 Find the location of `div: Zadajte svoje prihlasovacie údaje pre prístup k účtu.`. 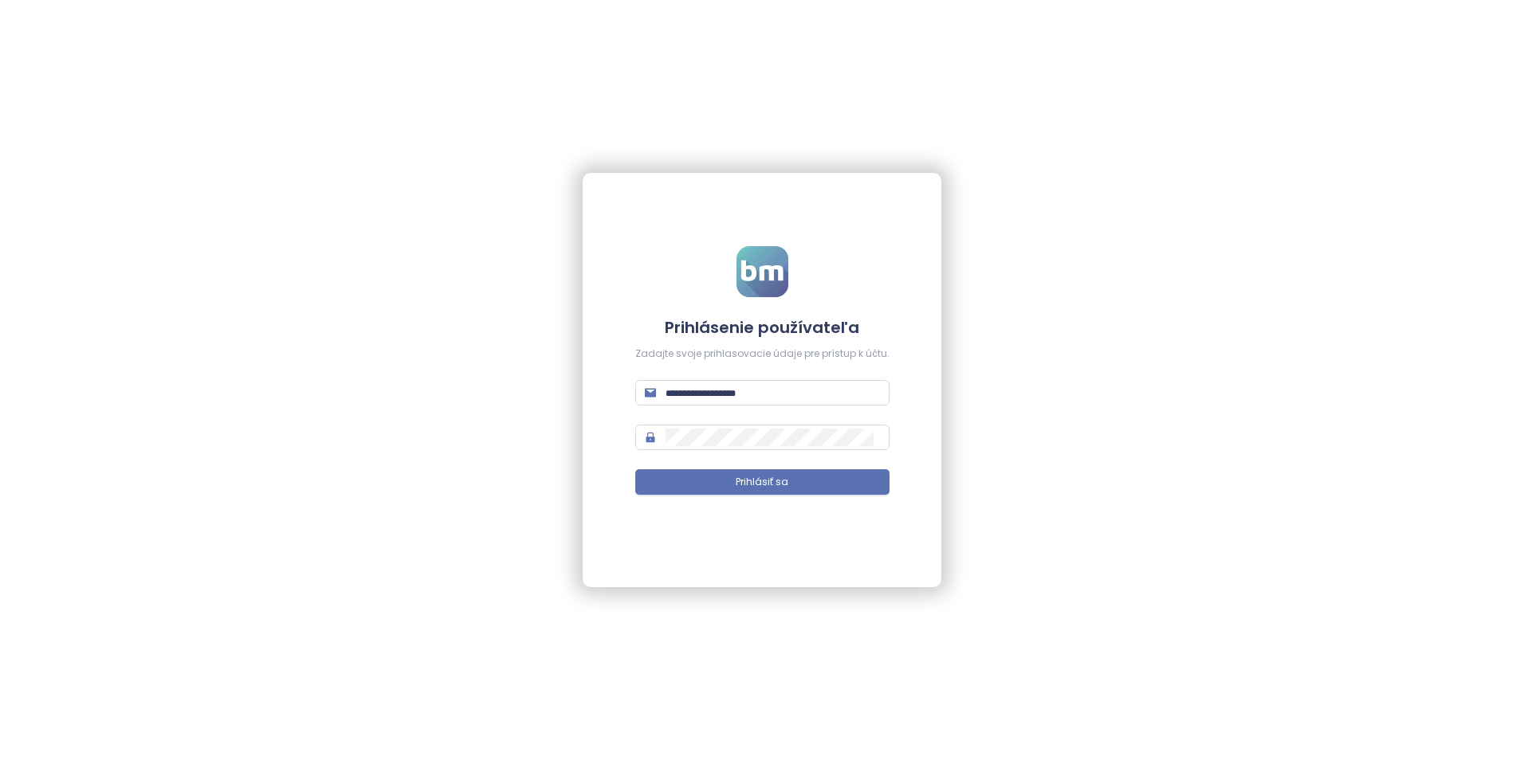

div: Zadajte svoje prihlasovacie údaje pre prístup k účtu. is located at coordinates (762, 354).